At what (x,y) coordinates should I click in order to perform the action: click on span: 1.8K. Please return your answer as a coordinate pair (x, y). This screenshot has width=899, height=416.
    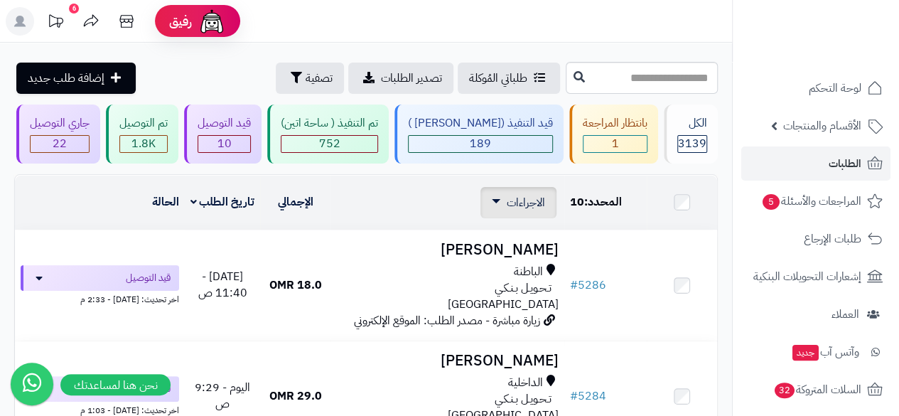
    Looking at the image, I should click on (144, 144).